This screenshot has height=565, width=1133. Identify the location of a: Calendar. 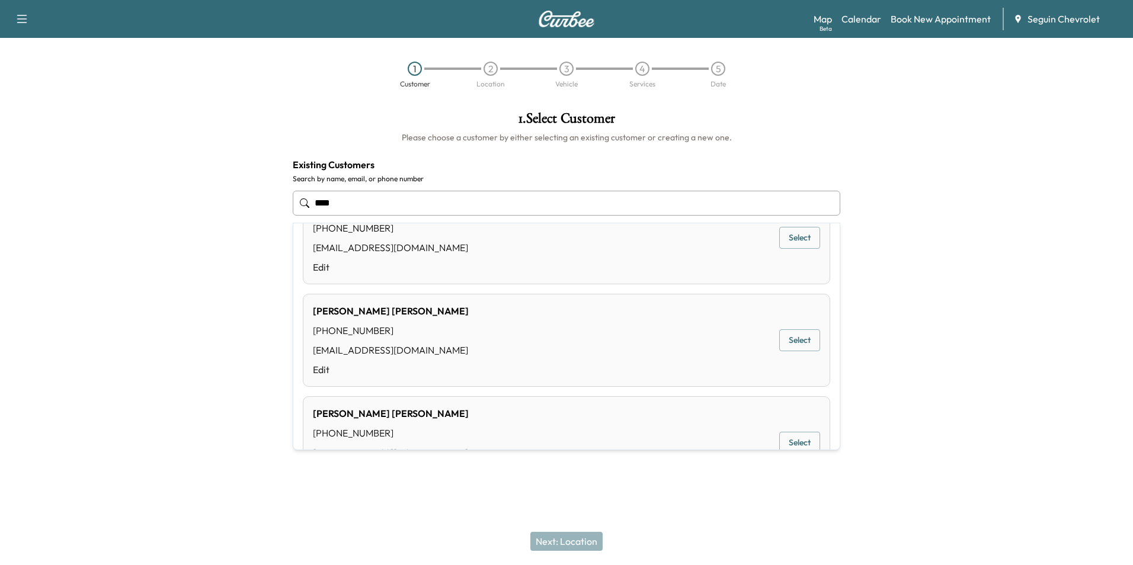
(861, 19).